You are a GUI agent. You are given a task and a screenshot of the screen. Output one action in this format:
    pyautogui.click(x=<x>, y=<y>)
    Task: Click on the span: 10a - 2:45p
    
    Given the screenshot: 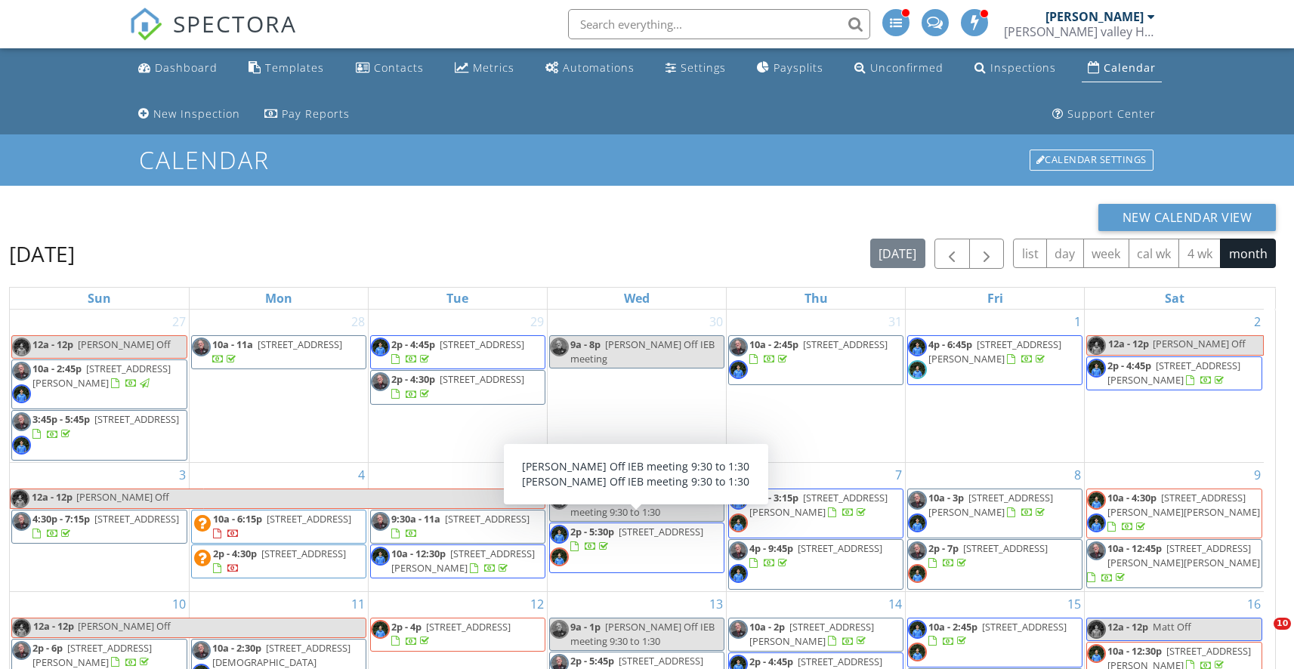 What is the action you would take?
    pyautogui.click(x=57, y=369)
    